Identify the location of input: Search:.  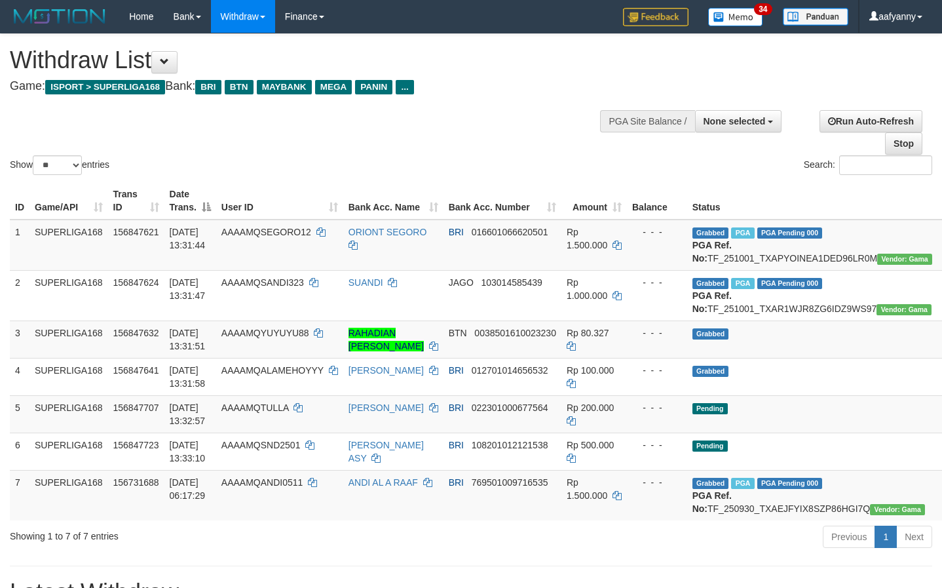
(886, 165).